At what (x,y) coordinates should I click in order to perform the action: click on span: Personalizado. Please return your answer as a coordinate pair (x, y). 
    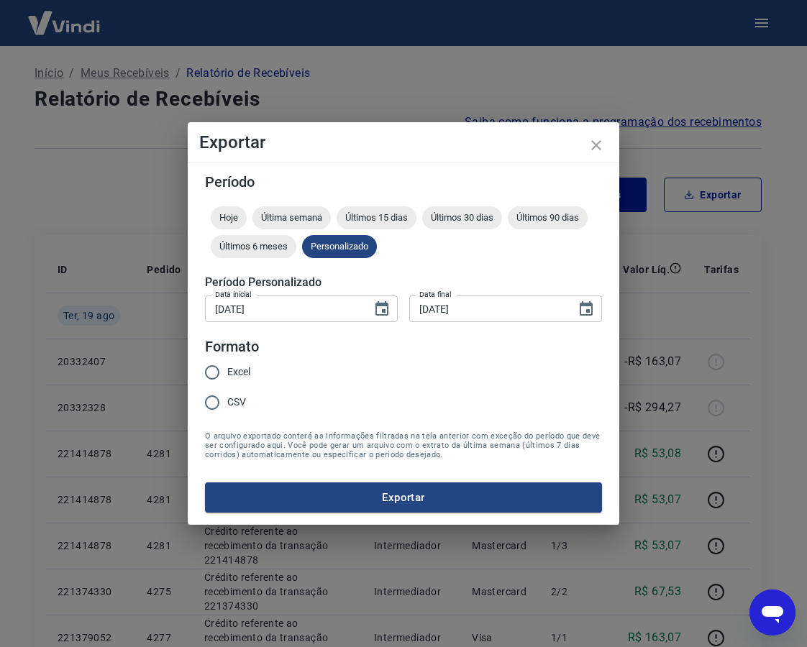
    Looking at the image, I should click on (339, 246).